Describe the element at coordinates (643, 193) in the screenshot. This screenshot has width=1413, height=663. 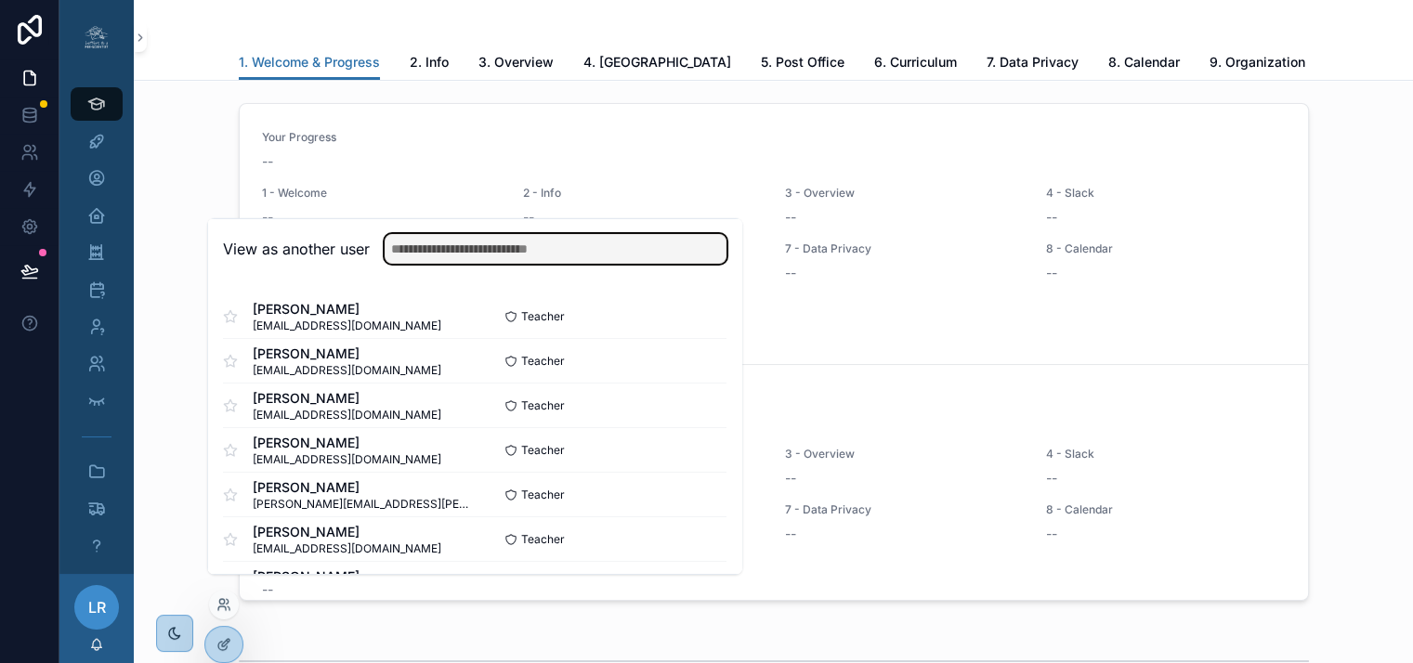
I see `span: 2 - Info` at that location.